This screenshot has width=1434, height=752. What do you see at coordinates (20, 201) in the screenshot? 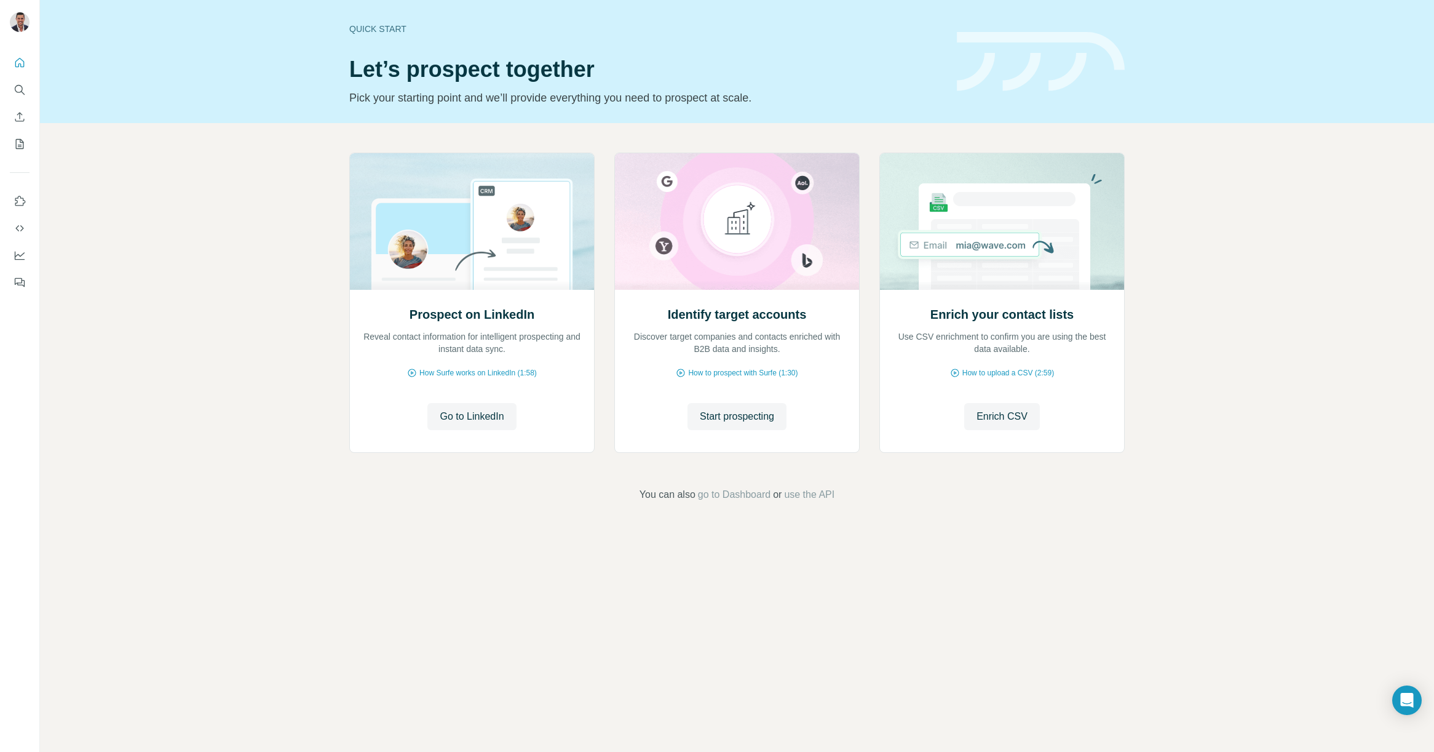
I see `button: Use Surfe on LinkedIn` at bounding box center [20, 201].